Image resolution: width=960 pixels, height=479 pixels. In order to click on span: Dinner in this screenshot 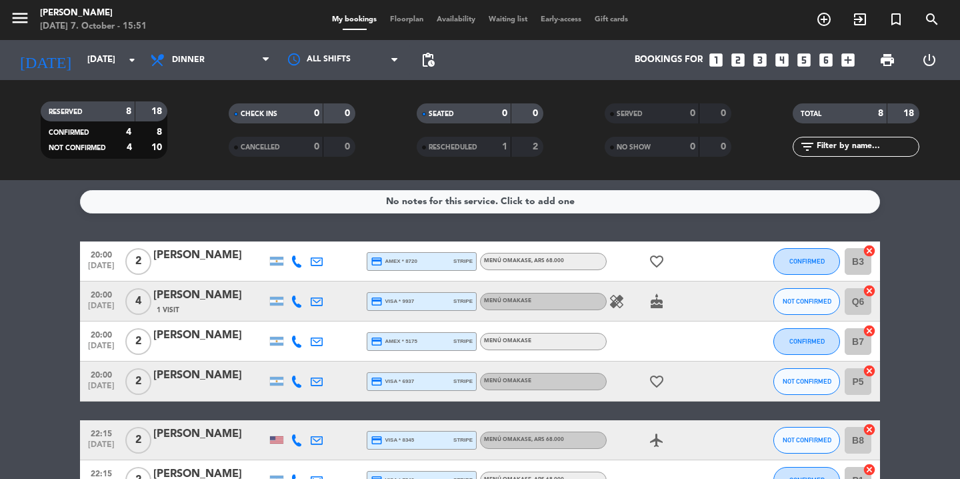, I will do `click(188, 60)`.